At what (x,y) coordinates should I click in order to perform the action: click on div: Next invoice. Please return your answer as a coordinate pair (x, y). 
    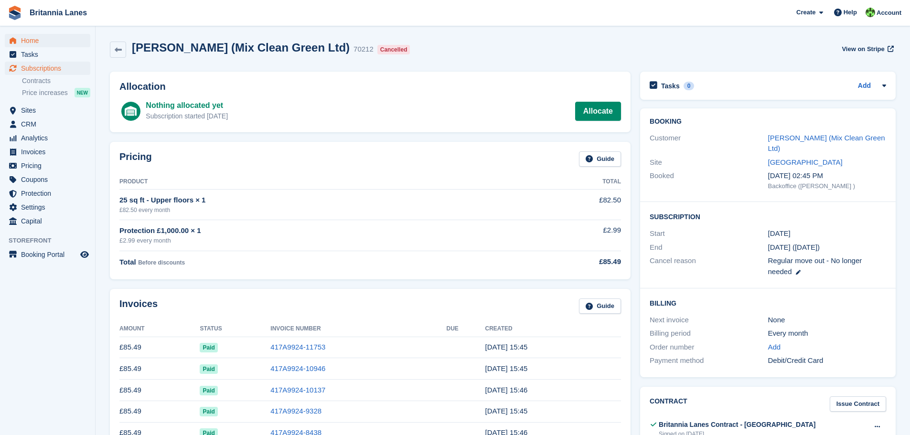
    Looking at the image, I should click on (708, 320).